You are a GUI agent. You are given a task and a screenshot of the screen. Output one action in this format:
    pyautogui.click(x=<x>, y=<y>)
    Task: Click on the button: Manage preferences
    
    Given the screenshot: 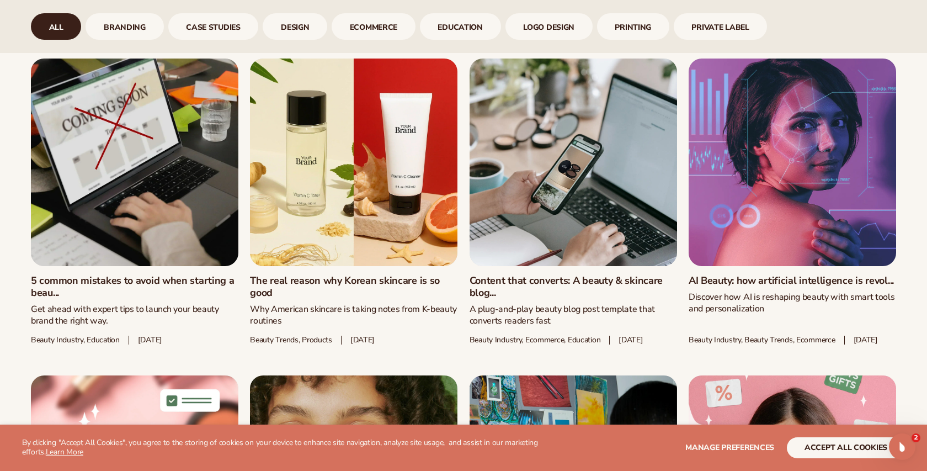 What is the action you would take?
    pyautogui.click(x=730, y=448)
    